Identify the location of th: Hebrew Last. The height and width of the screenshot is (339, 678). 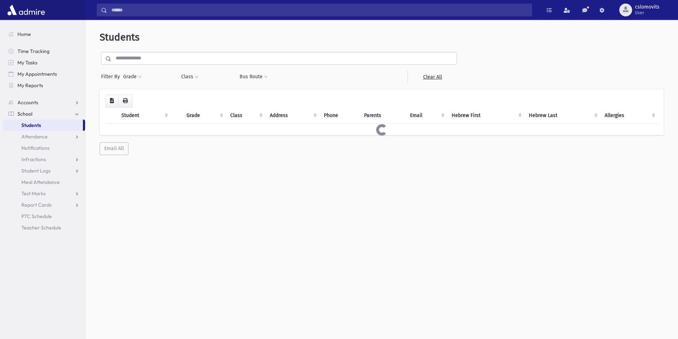
(563, 116).